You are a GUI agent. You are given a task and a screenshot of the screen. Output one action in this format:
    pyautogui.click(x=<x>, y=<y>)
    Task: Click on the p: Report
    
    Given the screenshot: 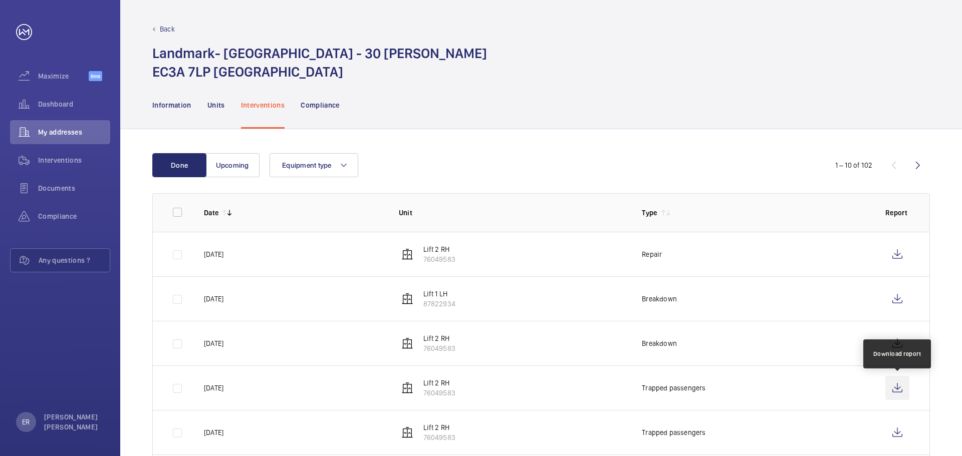 What is the action you would take?
    pyautogui.click(x=897, y=213)
    